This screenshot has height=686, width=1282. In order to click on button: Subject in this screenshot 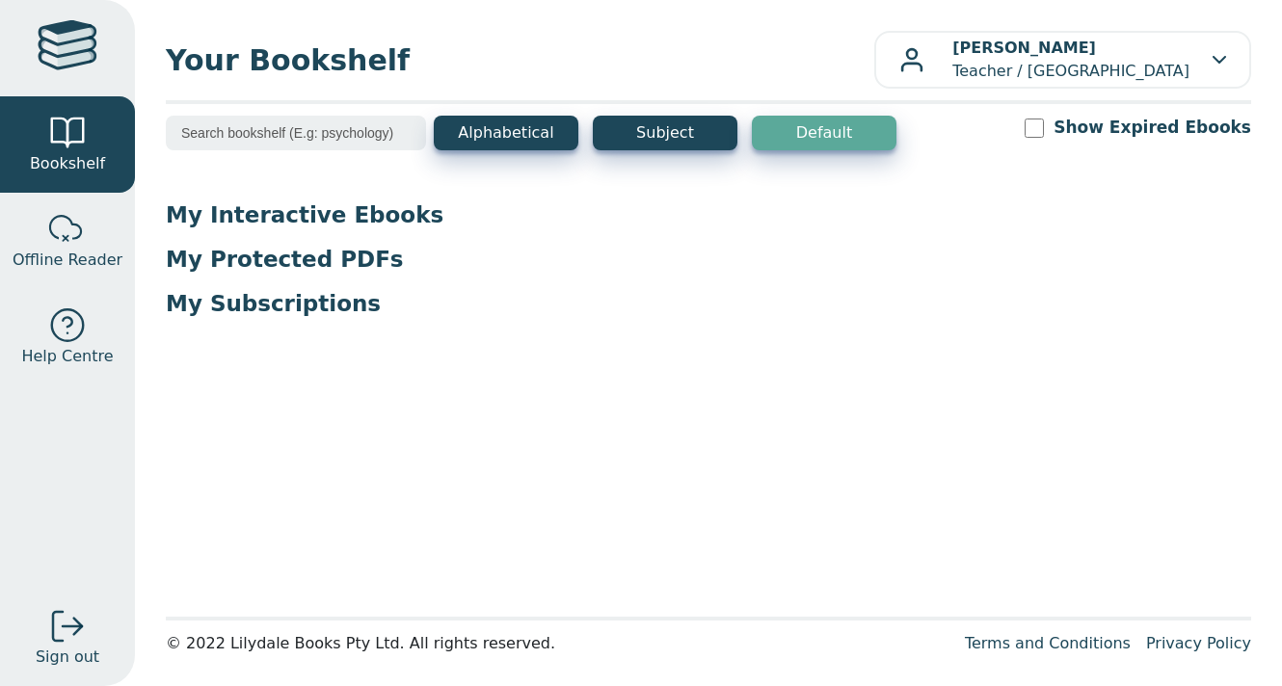, I will do `click(665, 133)`.